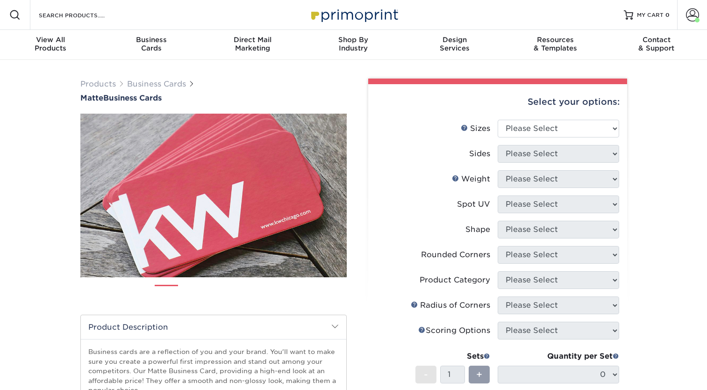  Describe the element at coordinates (475, 129) in the screenshot. I see `div: Sizes` at that location.